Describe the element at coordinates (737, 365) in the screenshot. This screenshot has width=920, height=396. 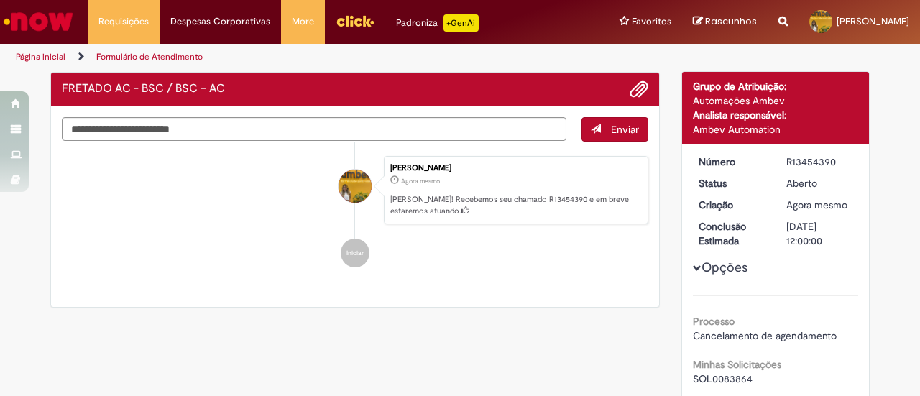
I see `b: Minhas Solicitações` at that location.